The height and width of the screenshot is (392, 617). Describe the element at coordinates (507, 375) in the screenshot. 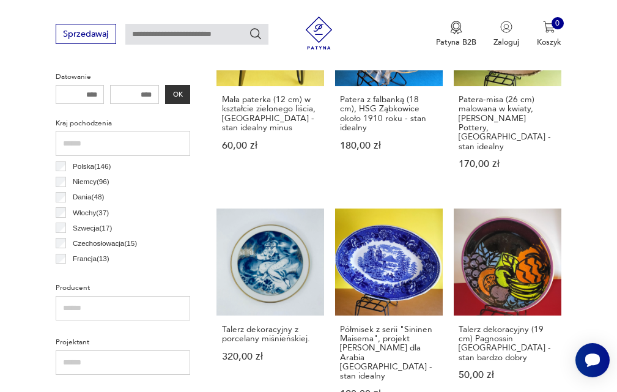

I see `p: 50,00 zł` at that location.